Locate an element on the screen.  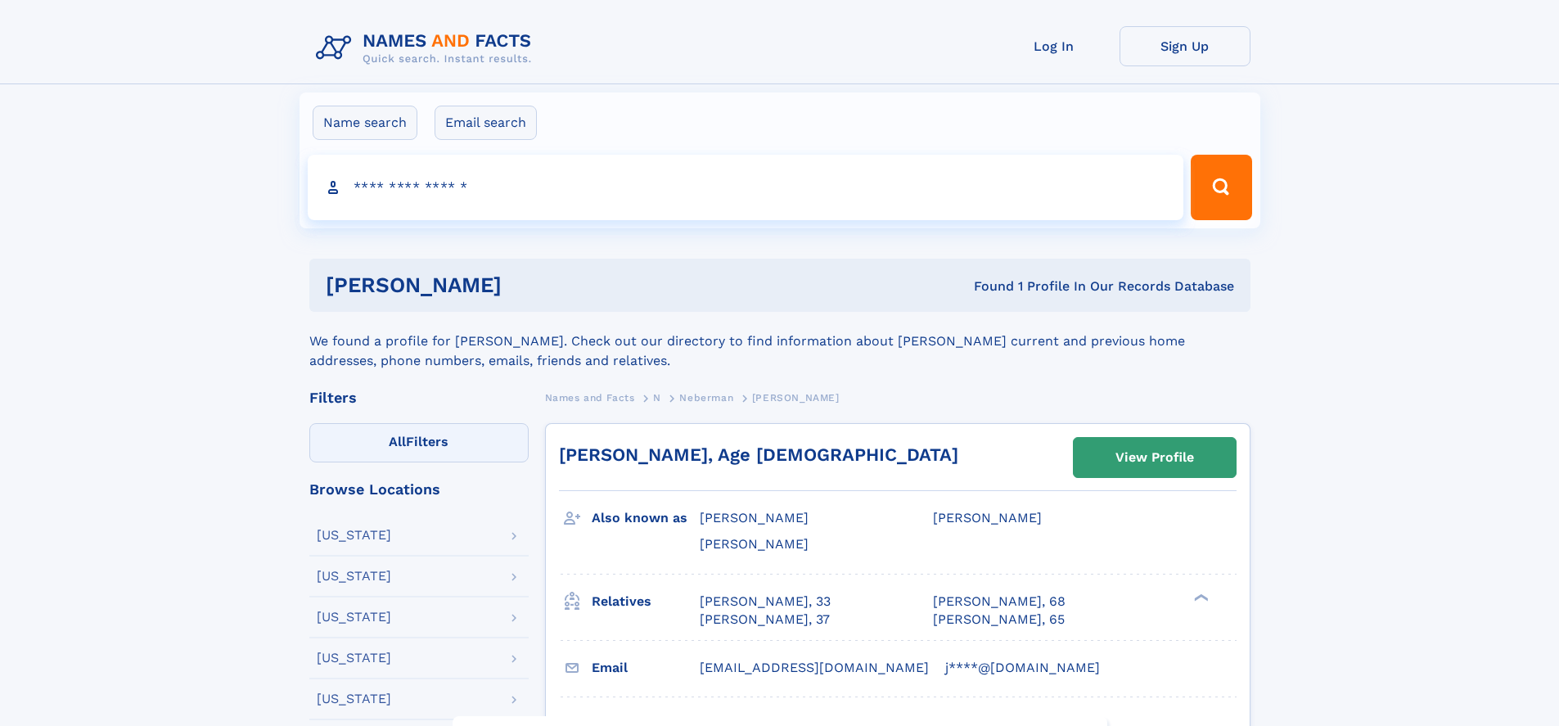
span: Neberman is located at coordinates (706, 398).